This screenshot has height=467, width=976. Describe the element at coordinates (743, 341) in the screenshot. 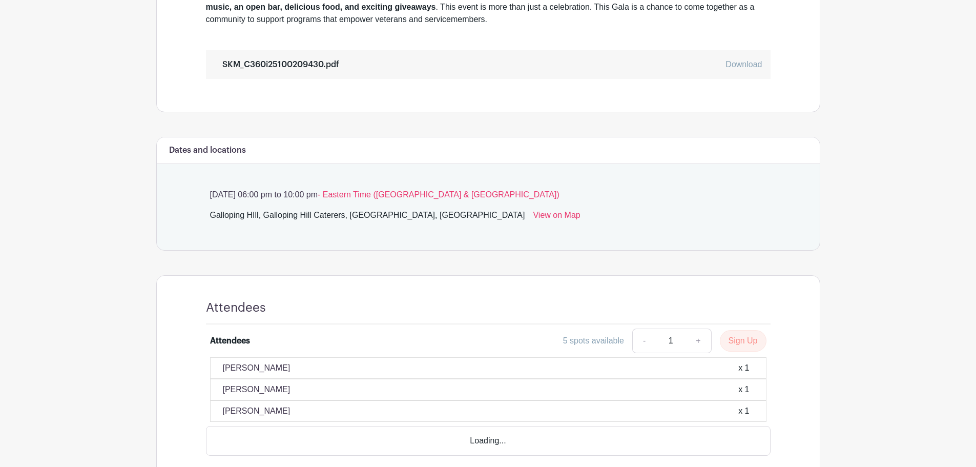

I see `button: Sign Up` at that location.